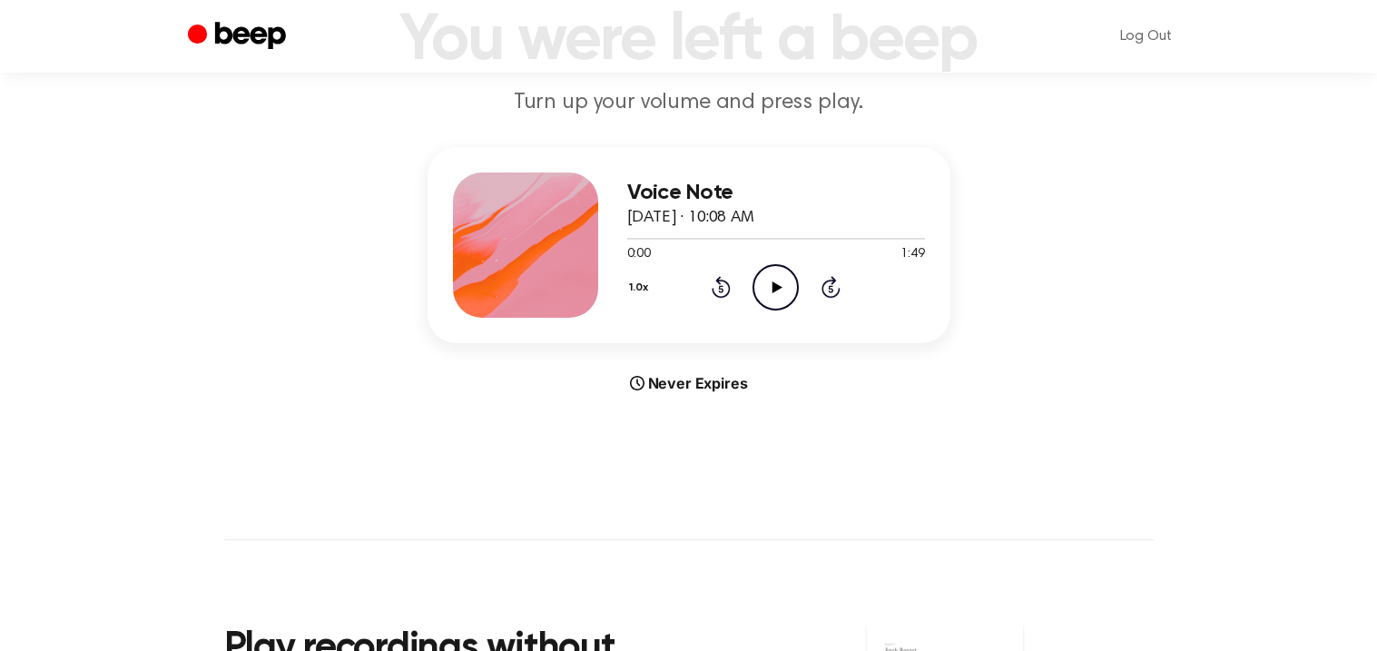  What do you see at coordinates (689, 103) in the screenshot?
I see `p: Turn up your volume and press play.` at bounding box center [689, 103].